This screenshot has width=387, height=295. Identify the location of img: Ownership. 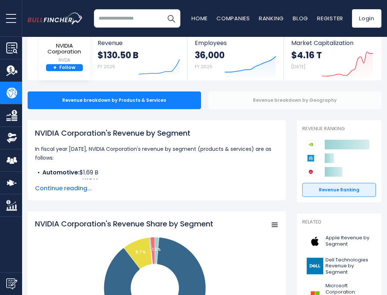
(12, 138).